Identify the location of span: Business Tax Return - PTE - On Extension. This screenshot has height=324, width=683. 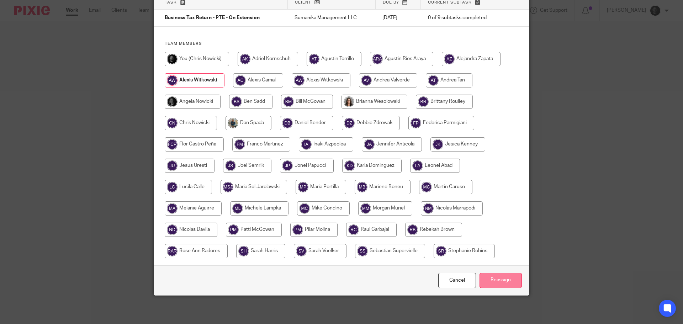
(212, 18).